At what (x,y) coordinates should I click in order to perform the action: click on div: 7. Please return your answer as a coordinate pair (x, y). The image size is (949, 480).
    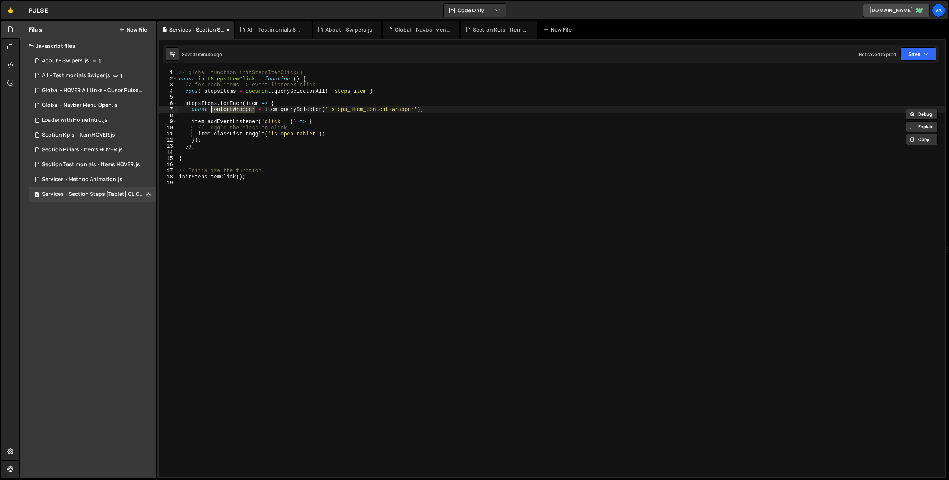
    Looking at the image, I should click on (168, 109).